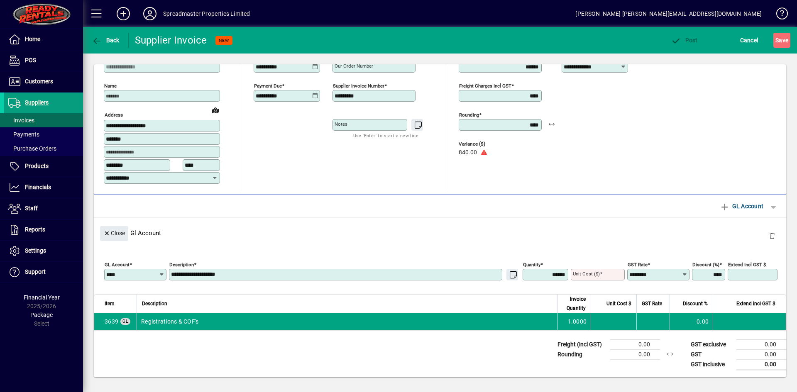  I want to click on mat-label: Supplier invoice number, so click(359, 86).